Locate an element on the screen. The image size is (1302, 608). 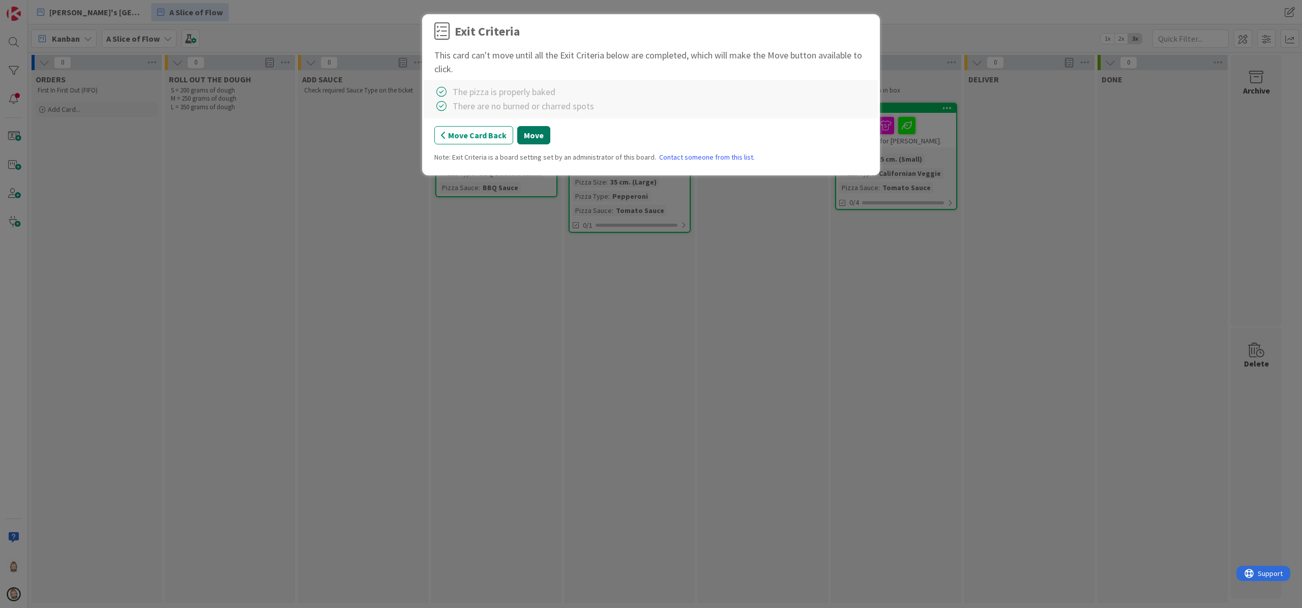
div: This card can't move until all the Exit Criteria below are completed, which will make the Move bu... is located at coordinates (651, 62).